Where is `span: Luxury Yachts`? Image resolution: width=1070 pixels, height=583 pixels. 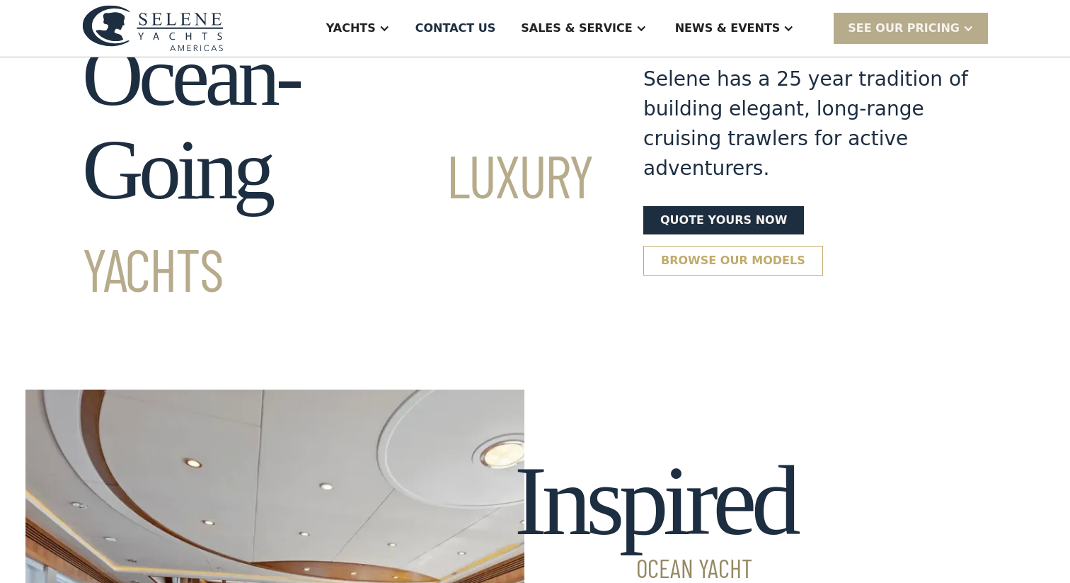
span: Luxury Yachts is located at coordinates (337, 221).